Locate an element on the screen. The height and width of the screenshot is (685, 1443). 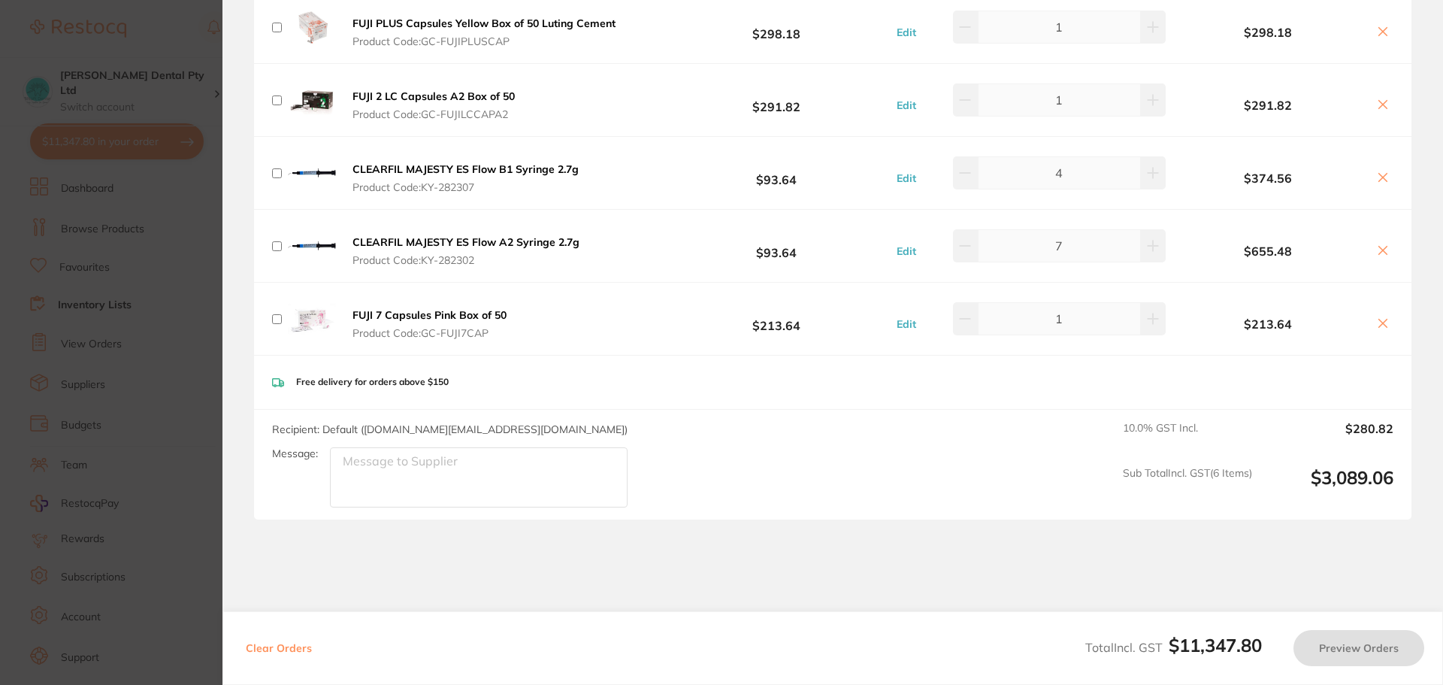
div: message notification from Restocq, 4w ago. Hi Angela, This month, AB Orthodontics is offering 30%... is located at coordinates (150, 146).